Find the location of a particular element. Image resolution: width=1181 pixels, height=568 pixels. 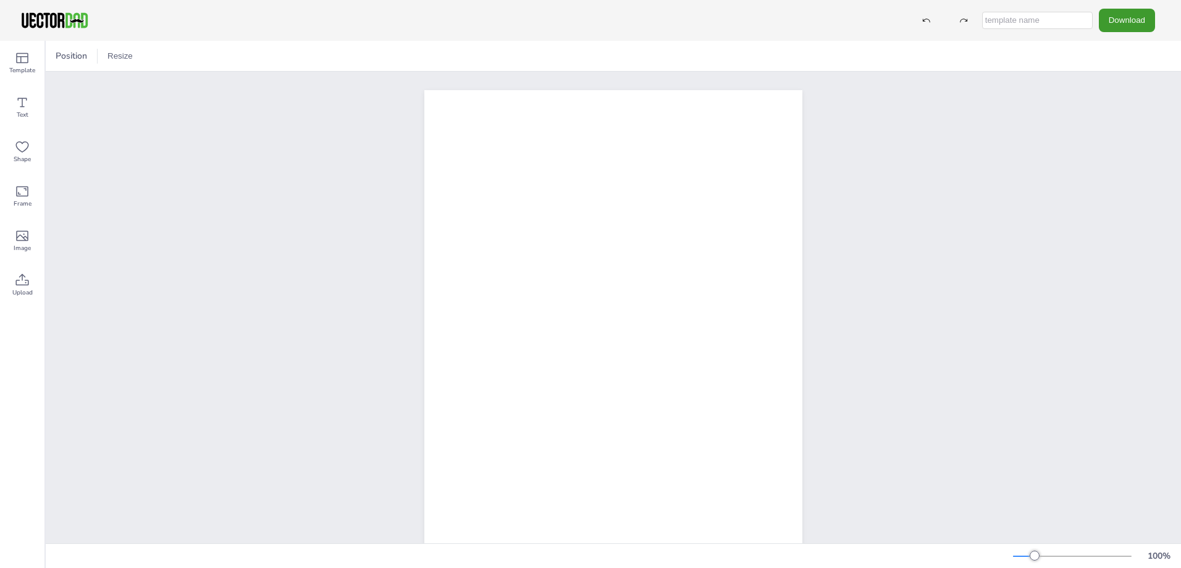

span: Position is located at coordinates (71, 56).